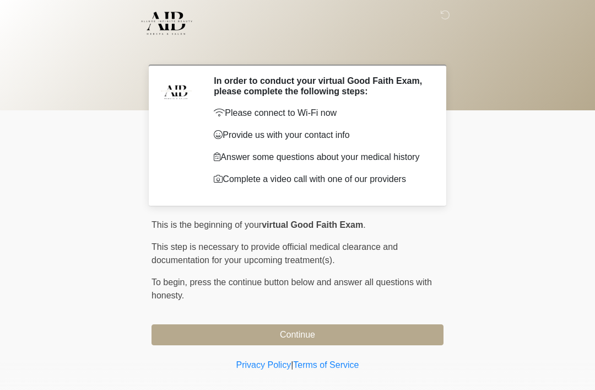  What do you see at coordinates (320, 113) in the screenshot?
I see `p: Please connect to Wi-Fi now` at bounding box center [320, 113].